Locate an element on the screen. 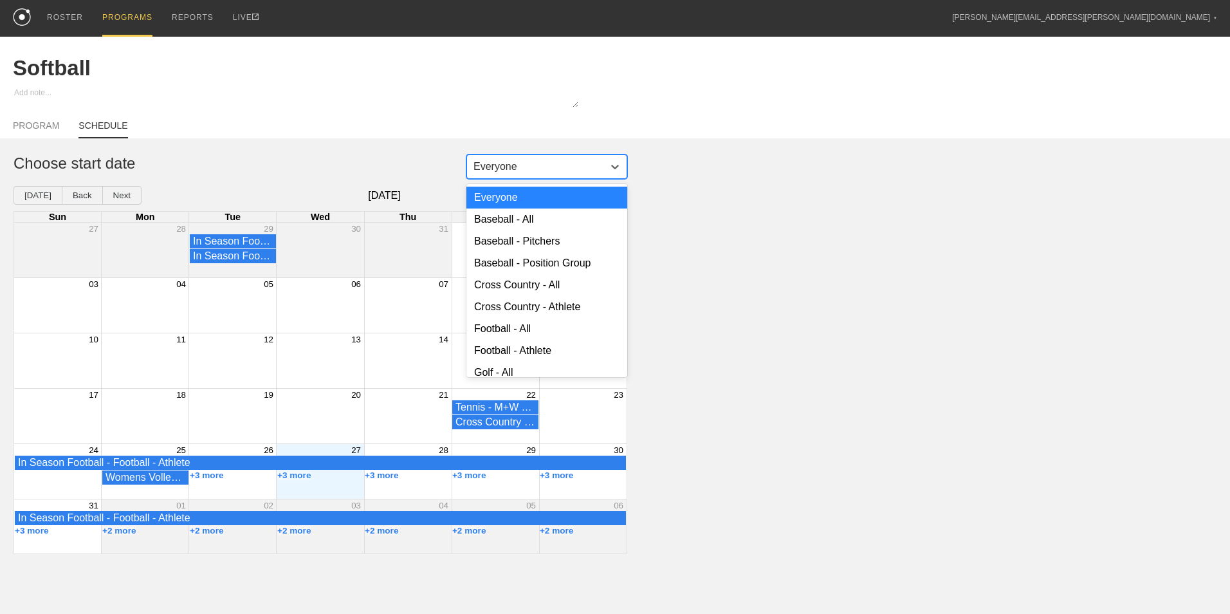 The image size is (1230, 614). button: 10 is located at coordinates (93, 339).